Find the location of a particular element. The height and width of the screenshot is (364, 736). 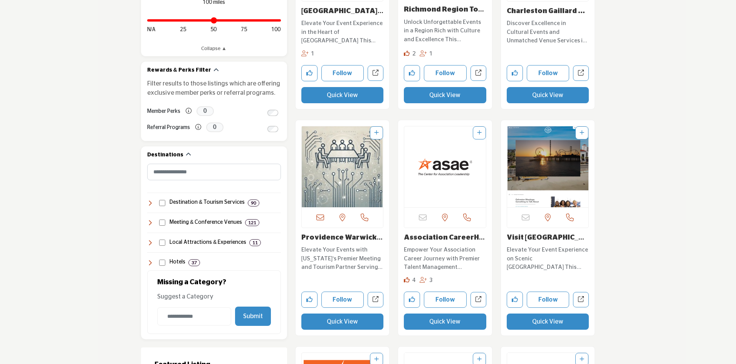

div: 121 Results For Meeting & Conference Venues is located at coordinates (252, 223).